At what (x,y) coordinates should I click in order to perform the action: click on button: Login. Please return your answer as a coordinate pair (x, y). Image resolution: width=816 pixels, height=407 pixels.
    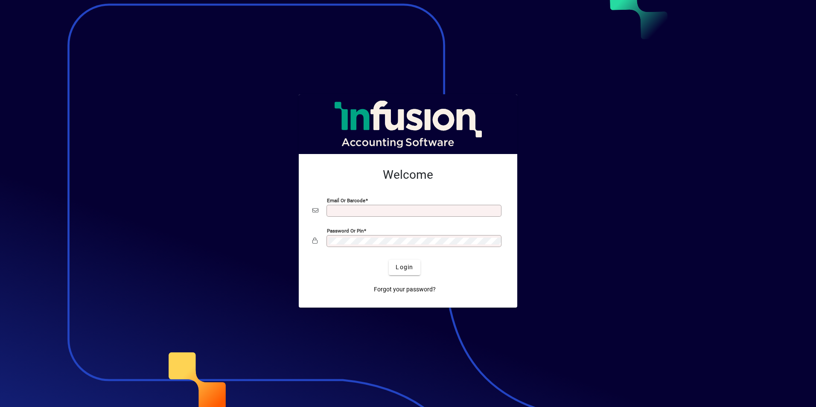
    Looking at the image, I should click on (404, 268).